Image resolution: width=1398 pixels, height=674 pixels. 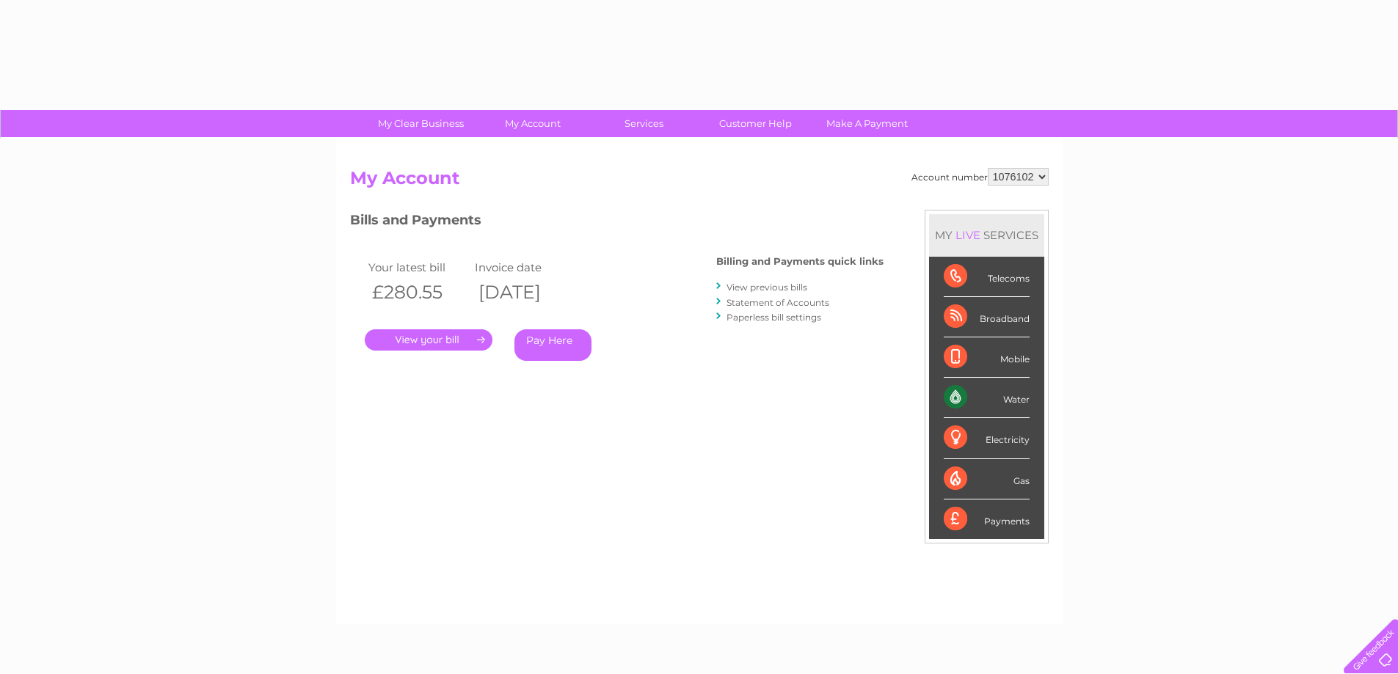 I want to click on div: Payments, so click(x=986, y=520).